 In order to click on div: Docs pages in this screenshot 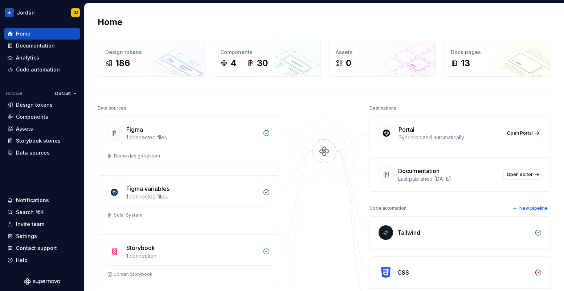, I will do `click(497, 52)`.